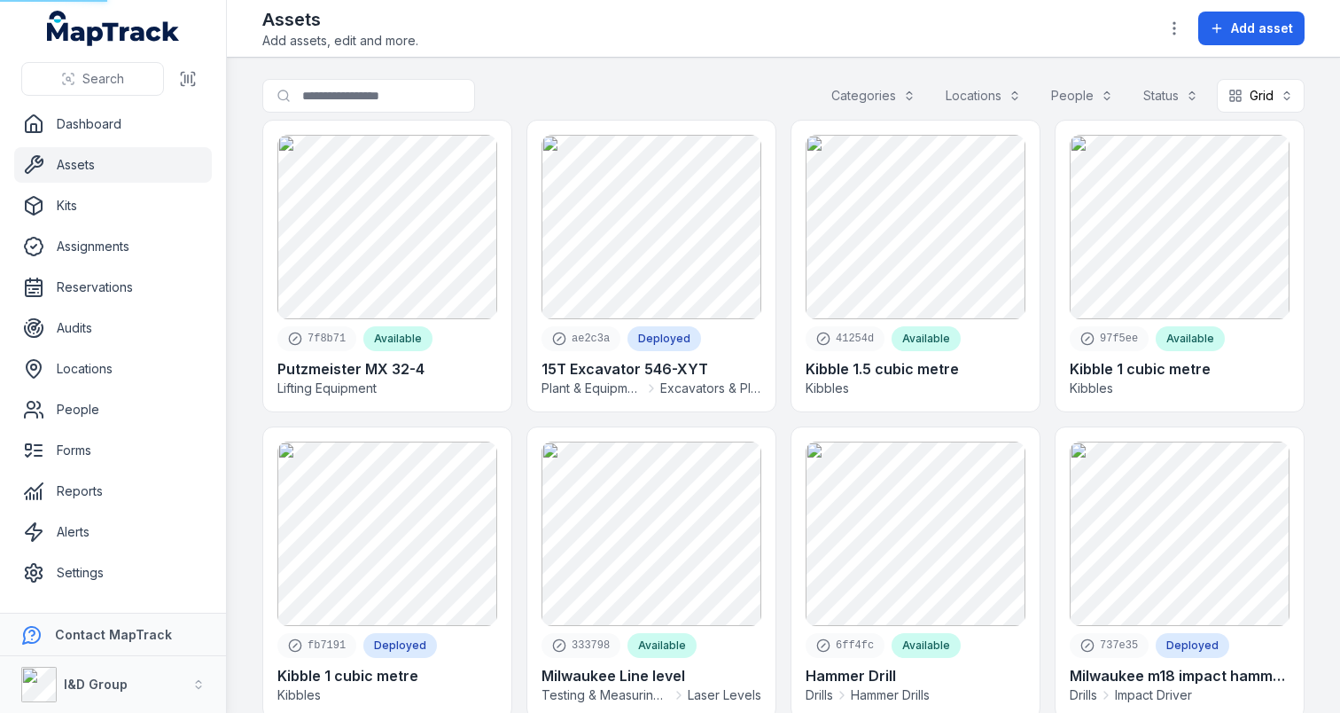 The width and height of the screenshot is (1340, 713). I want to click on a: Reports, so click(113, 491).